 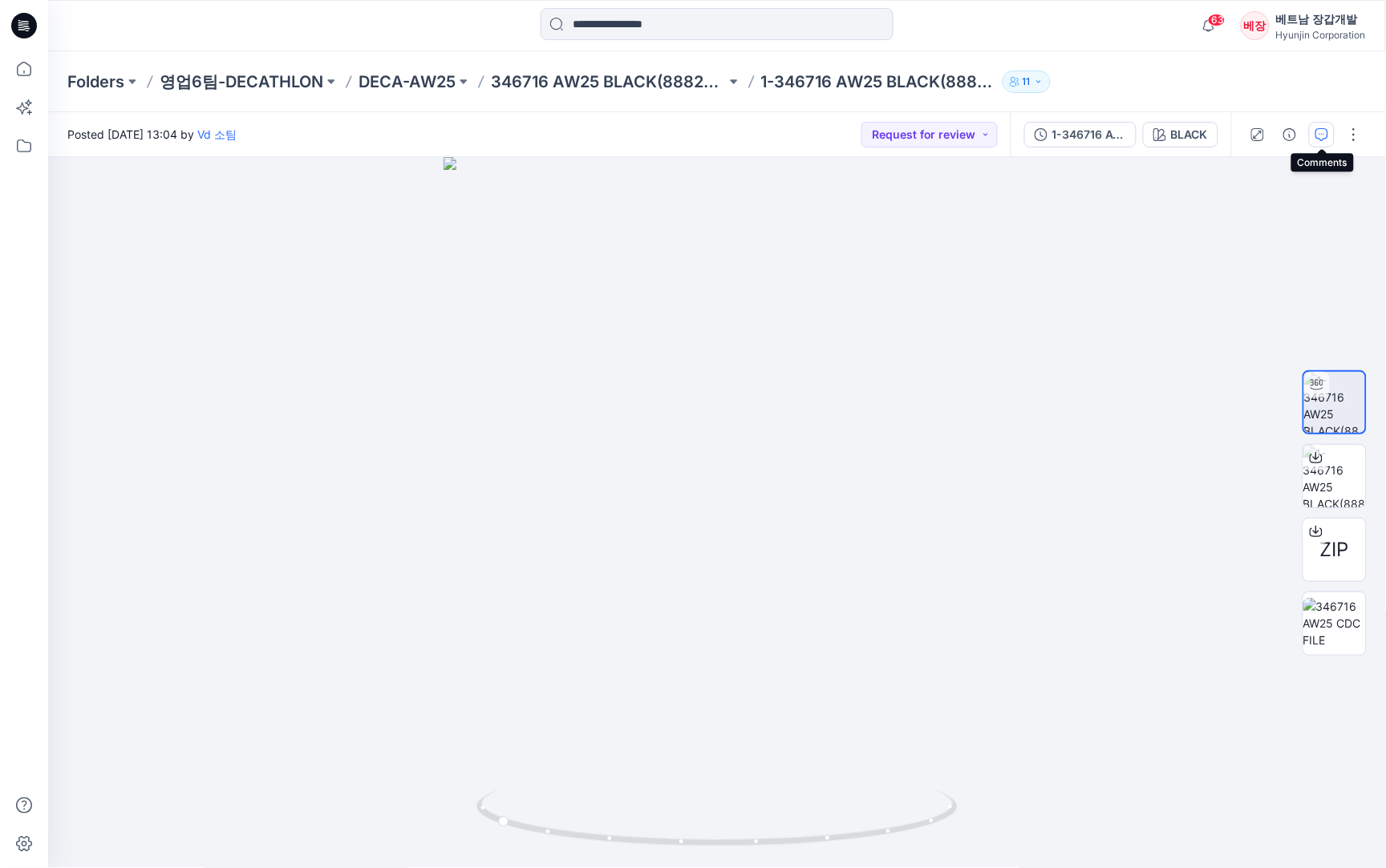 What do you see at coordinates (1334, 623) in the screenshot?
I see `img: 346716 AW25 CDC FILE` at bounding box center [1334, 623].